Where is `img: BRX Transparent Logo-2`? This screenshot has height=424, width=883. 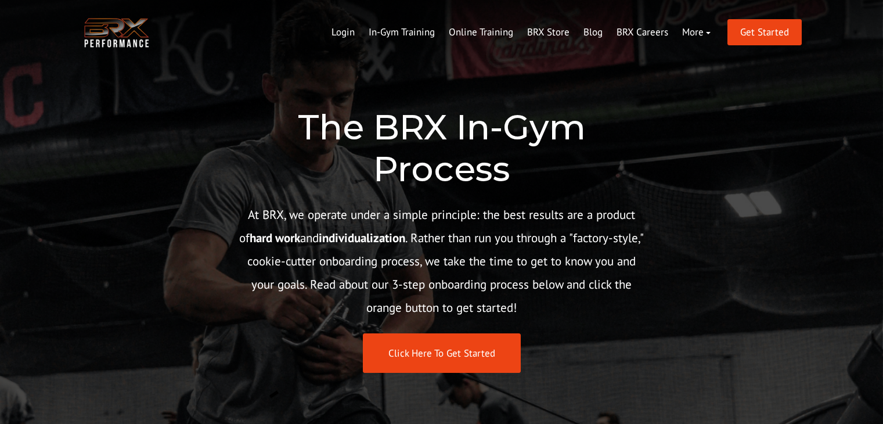
img: BRX Transparent Logo-2 is located at coordinates (117, 32).